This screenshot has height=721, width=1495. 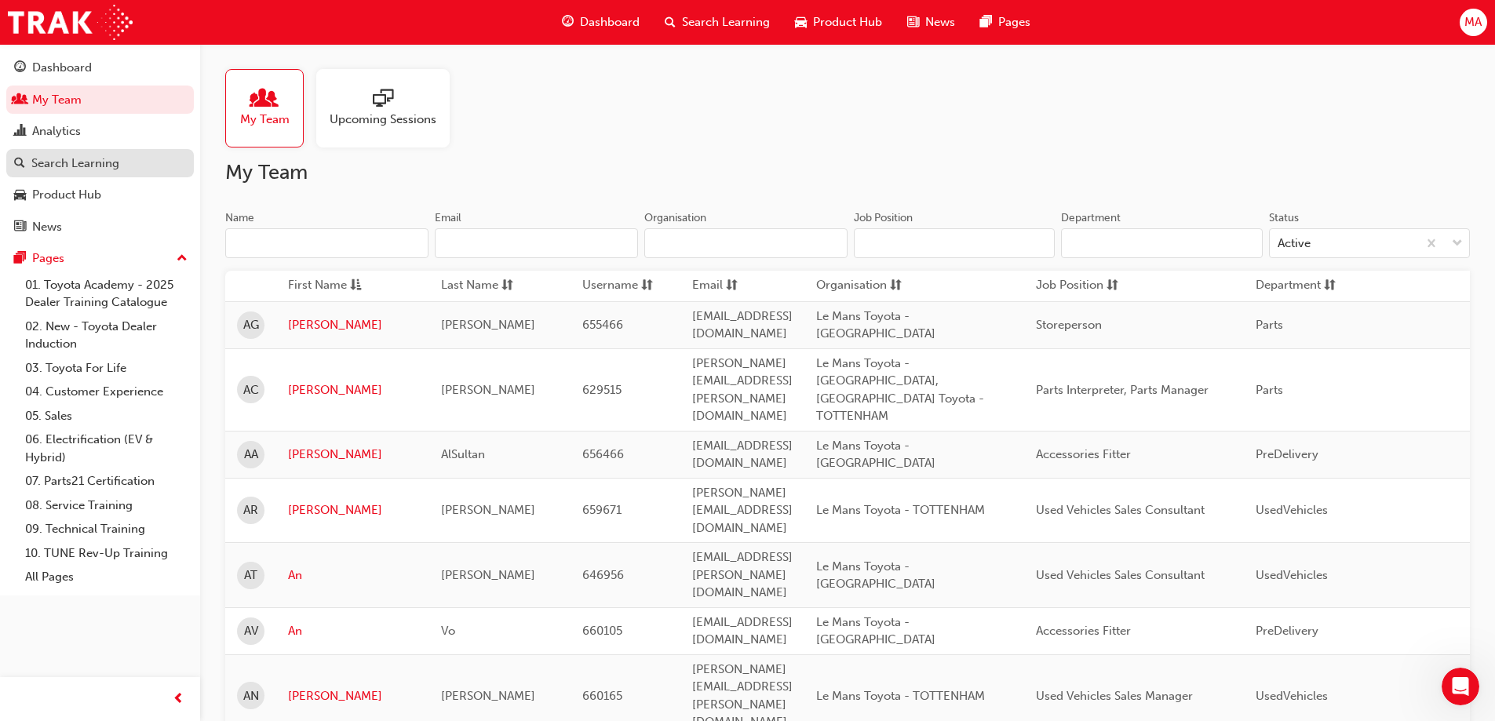 What do you see at coordinates (448, 218) in the screenshot?
I see `div: Email` at bounding box center [448, 218].